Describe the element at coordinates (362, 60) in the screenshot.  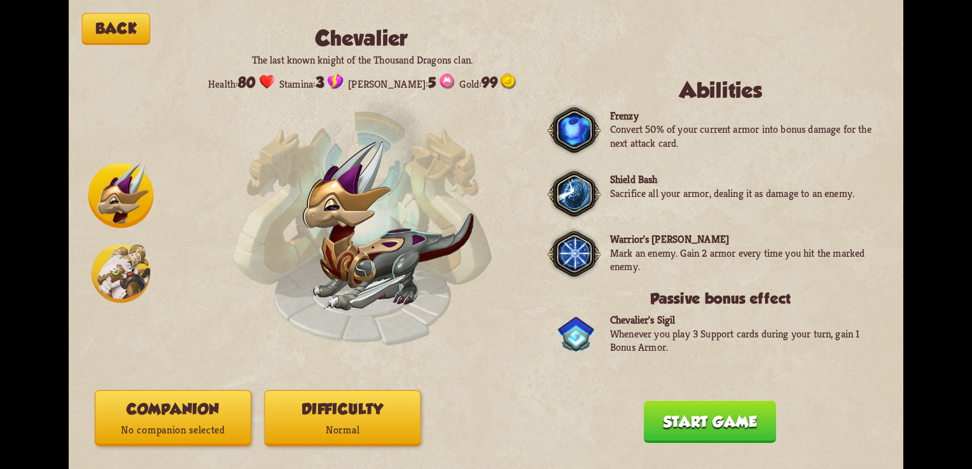
I see `p: The last known knight of the Thousand Dragons clan.` at that location.